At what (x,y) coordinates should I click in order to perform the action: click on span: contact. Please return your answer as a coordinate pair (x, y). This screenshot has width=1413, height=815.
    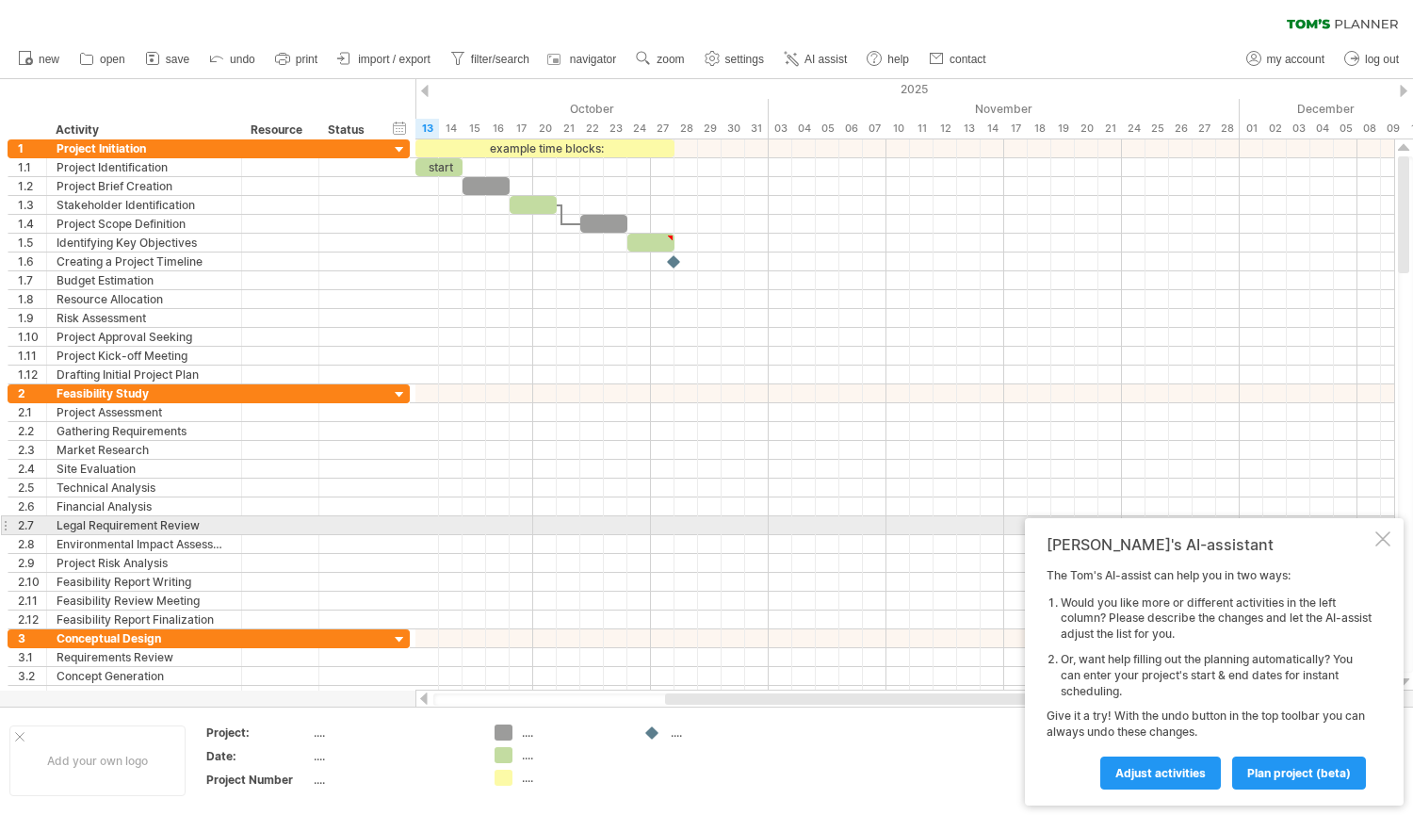
    Looking at the image, I should click on (967, 59).